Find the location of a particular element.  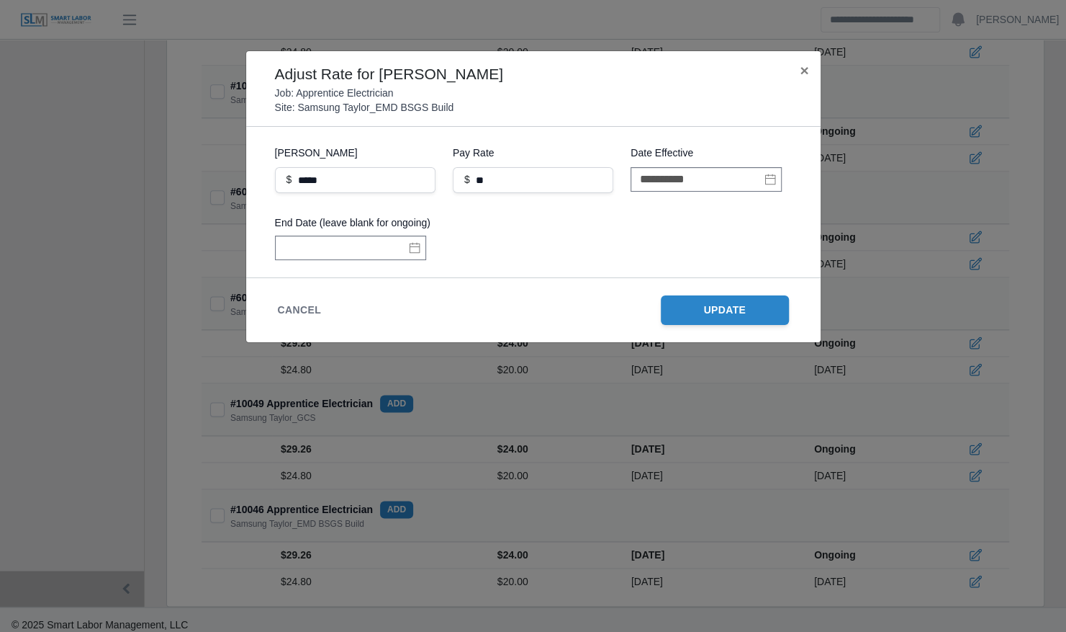

button: Cancel is located at coordinates (300, 310).